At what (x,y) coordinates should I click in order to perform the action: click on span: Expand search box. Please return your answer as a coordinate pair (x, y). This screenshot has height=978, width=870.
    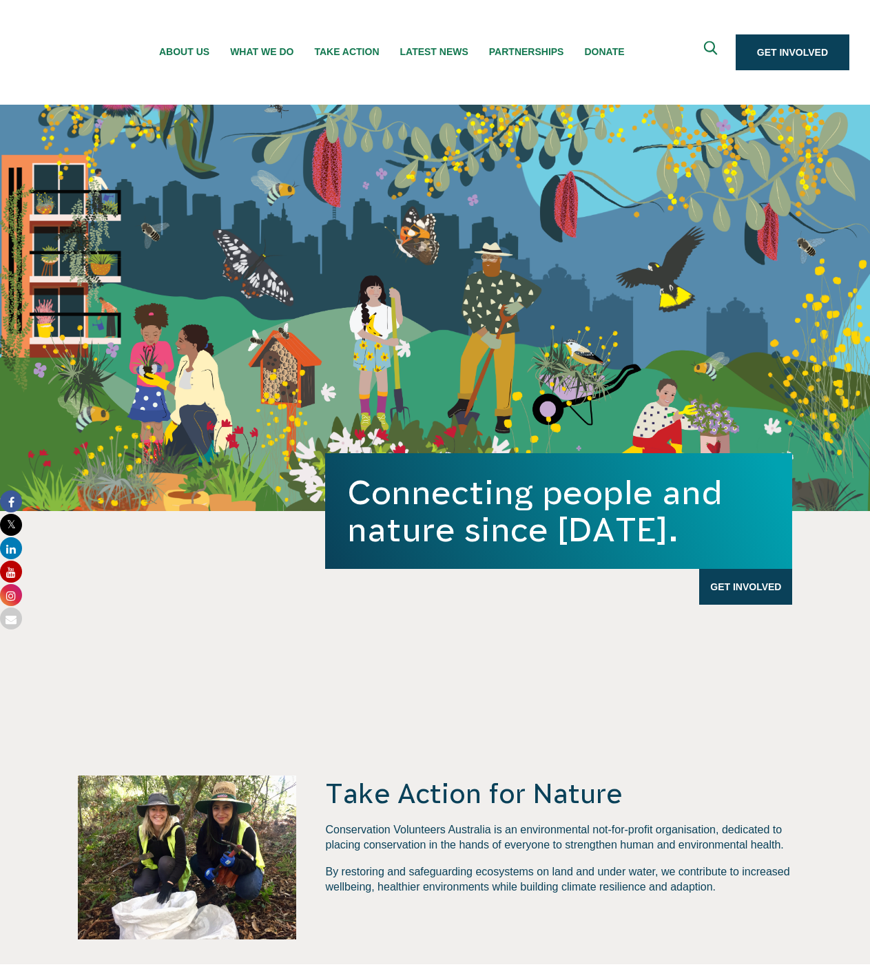
    Looking at the image, I should click on (711, 52).